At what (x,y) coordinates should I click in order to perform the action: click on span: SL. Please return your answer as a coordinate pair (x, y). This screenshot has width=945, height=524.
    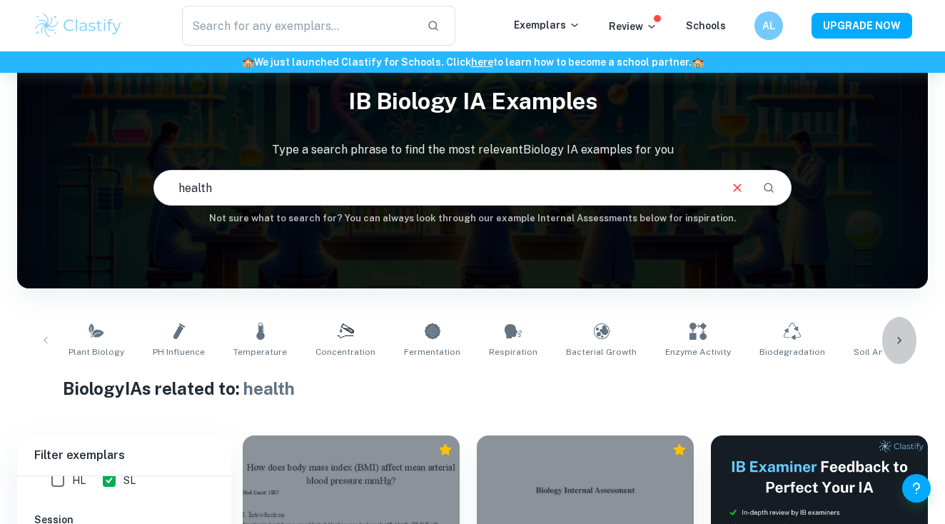
    Looking at the image, I should click on (129, 480).